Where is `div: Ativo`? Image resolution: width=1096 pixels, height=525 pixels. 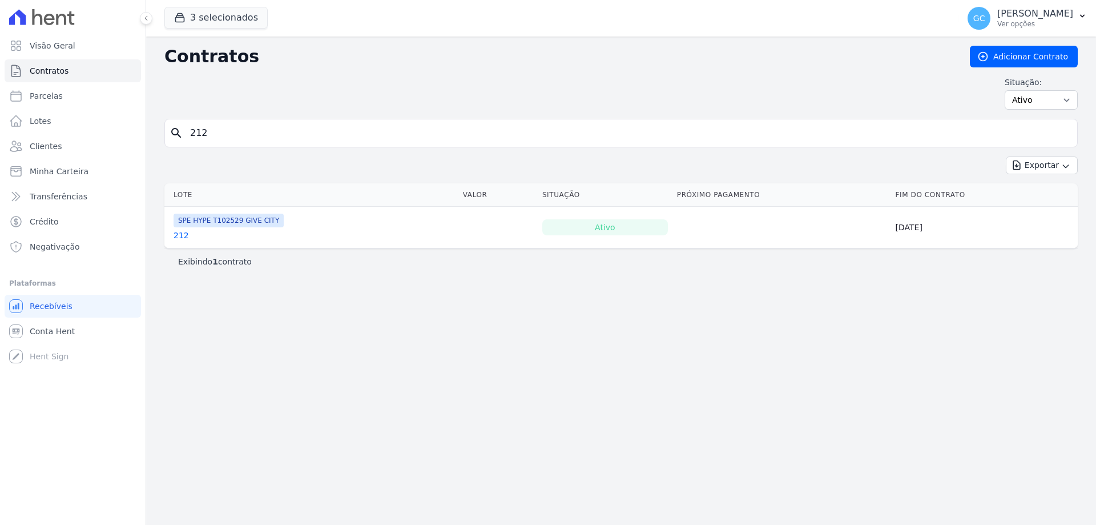
div: Ativo is located at coordinates (605, 227).